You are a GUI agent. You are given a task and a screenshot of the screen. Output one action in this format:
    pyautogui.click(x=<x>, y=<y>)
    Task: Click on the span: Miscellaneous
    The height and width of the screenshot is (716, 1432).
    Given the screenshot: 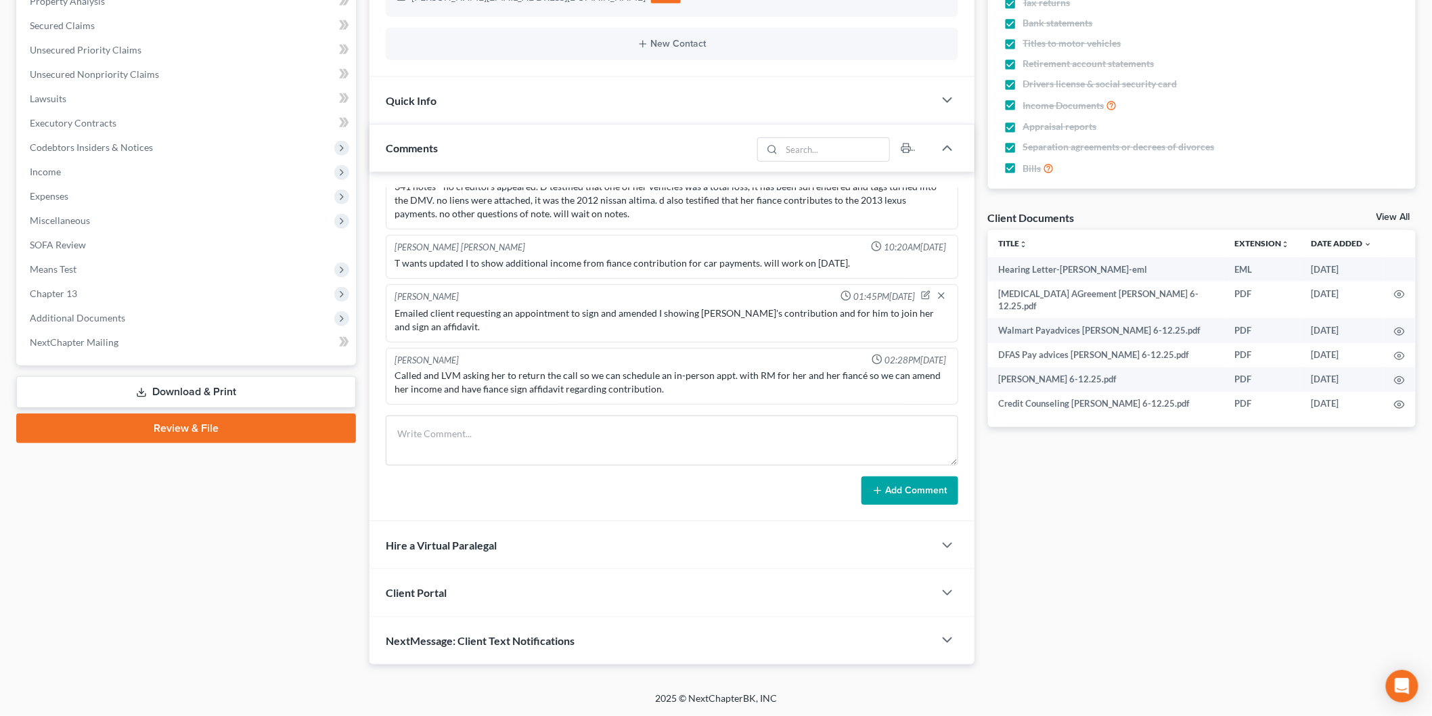 What is the action you would take?
    pyautogui.click(x=60, y=220)
    